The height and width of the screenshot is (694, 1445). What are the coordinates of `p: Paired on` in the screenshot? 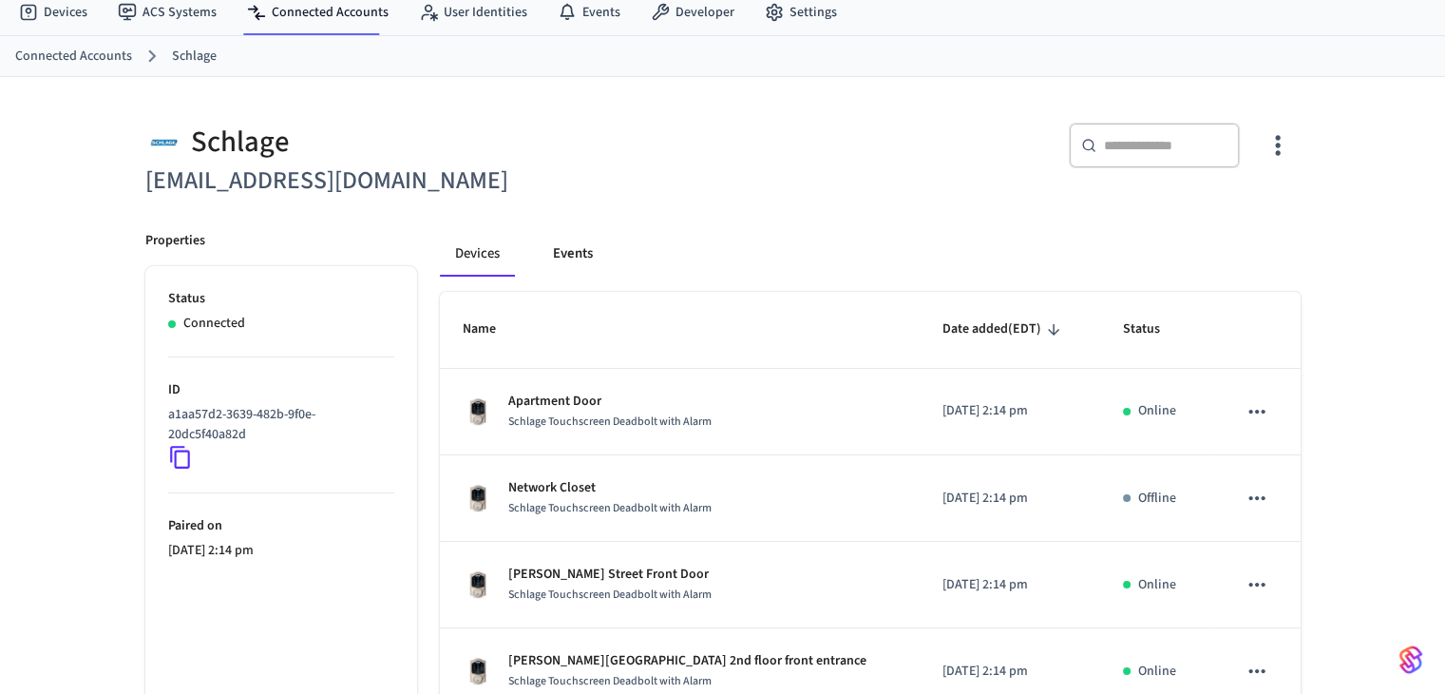 It's located at (281, 525).